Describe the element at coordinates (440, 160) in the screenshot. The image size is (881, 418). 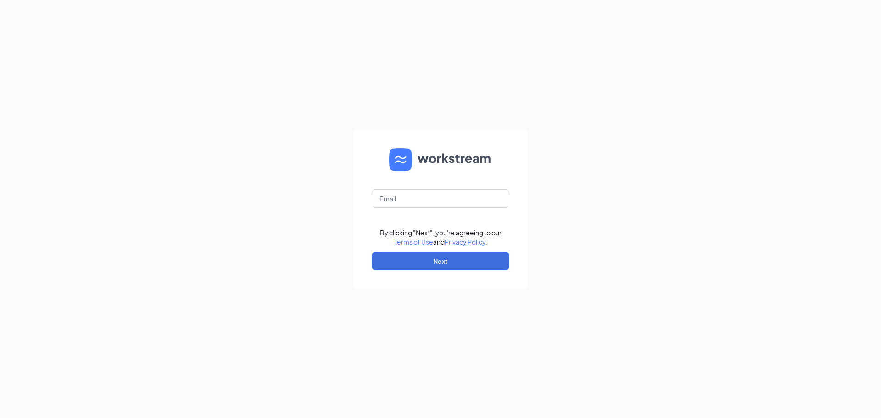
I see `img: WS logo and Workstream text` at that location.